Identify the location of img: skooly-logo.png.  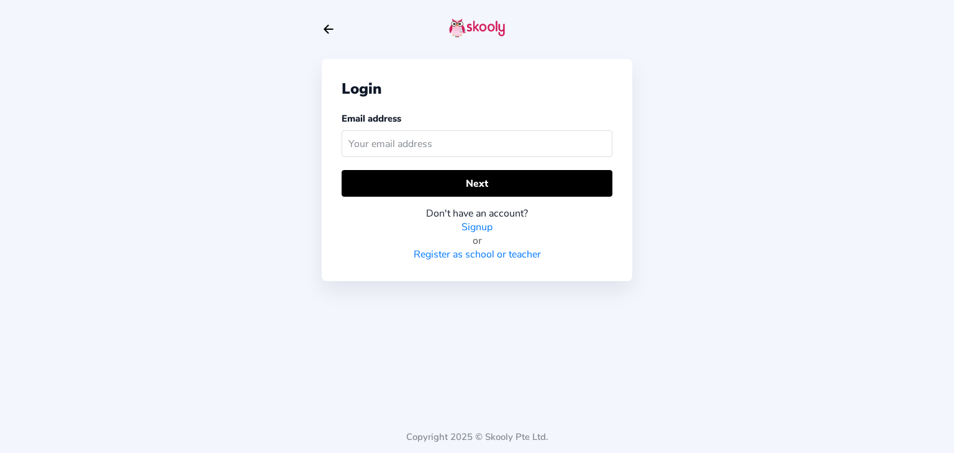
(477, 28).